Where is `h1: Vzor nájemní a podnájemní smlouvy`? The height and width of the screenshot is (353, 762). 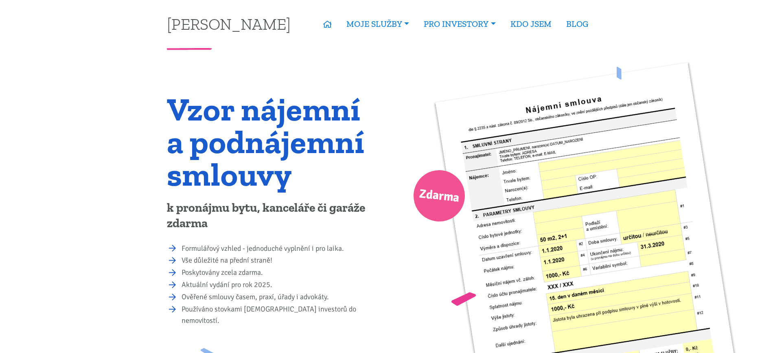 h1: Vzor nájemní a podnájemní smlouvy is located at coordinates (271, 142).